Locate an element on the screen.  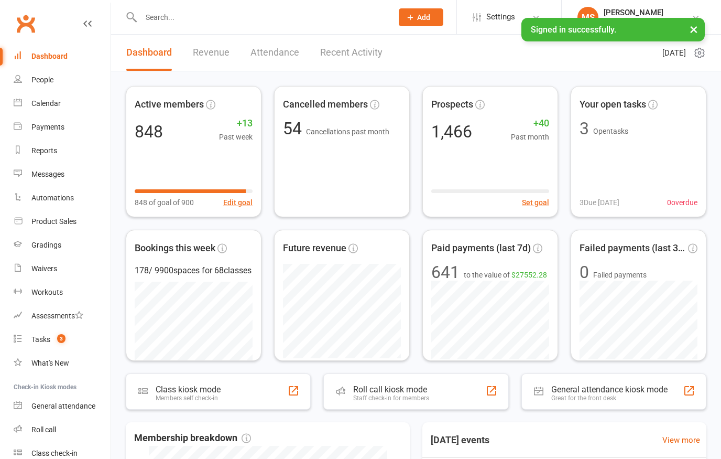
button: Edit goal is located at coordinates (238, 202).